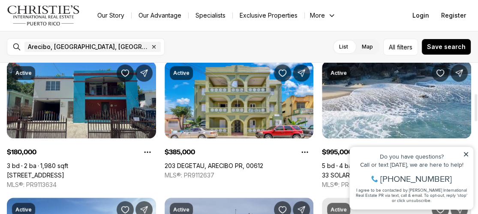  Describe the element at coordinates (36, 175) in the screenshot. I see `a: 26 CALLE 26, ARECIBO PR, 00612` at that location.